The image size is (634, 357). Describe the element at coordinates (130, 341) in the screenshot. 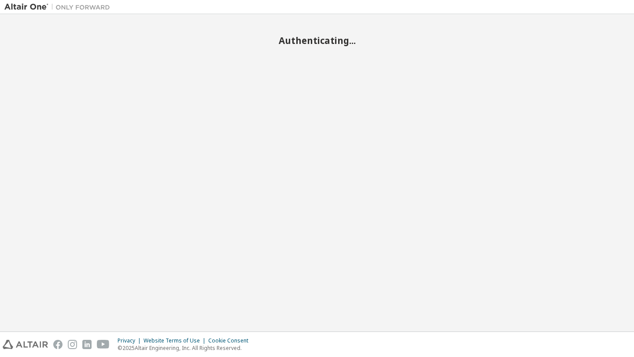

I see `div: Privacy` at that location.